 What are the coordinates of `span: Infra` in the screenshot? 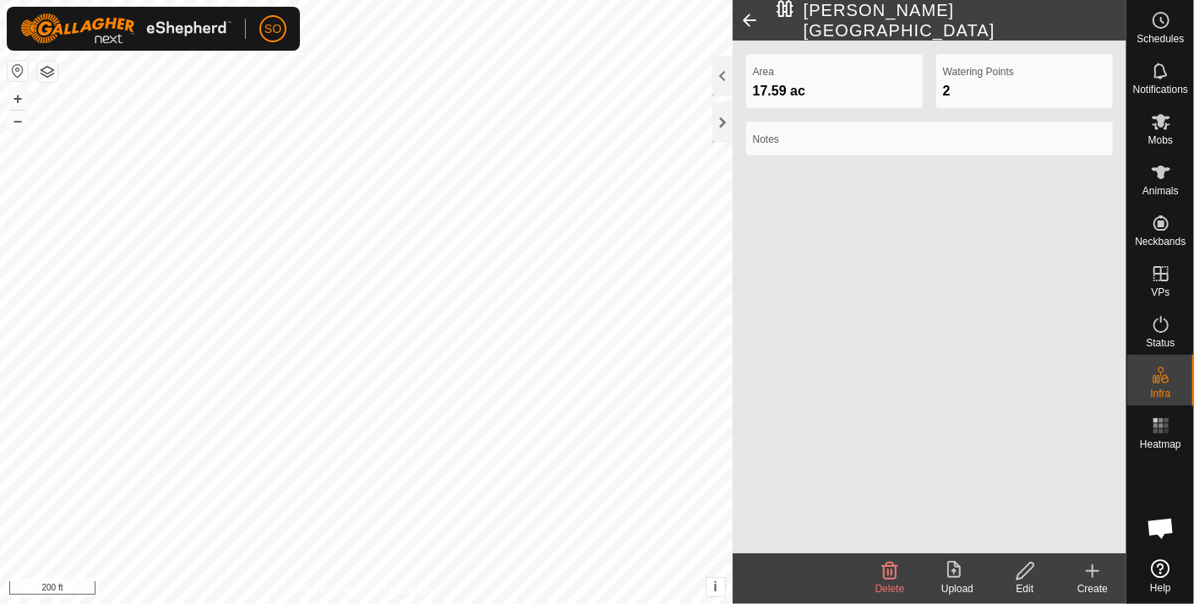 It's located at (1160, 394).